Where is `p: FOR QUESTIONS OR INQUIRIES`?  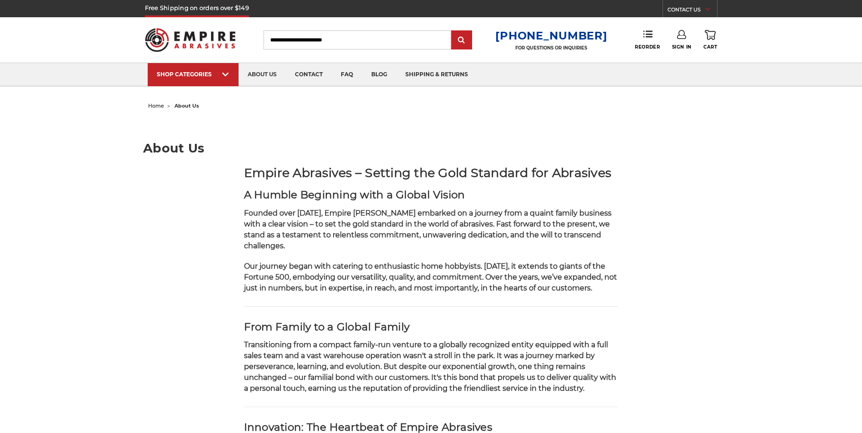
p: FOR QUESTIONS OR INQUIRIES is located at coordinates (551, 48).